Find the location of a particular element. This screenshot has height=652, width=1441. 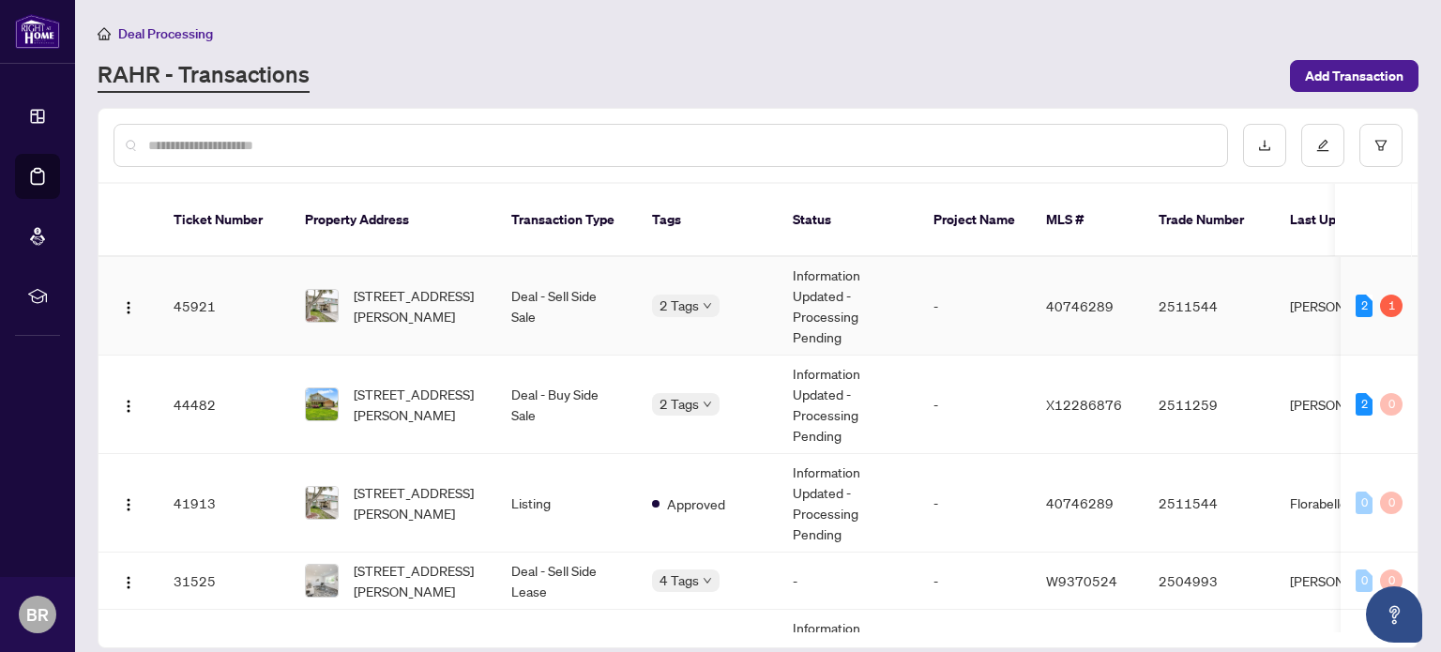

td: Listing is located at coordinates (567, 503).